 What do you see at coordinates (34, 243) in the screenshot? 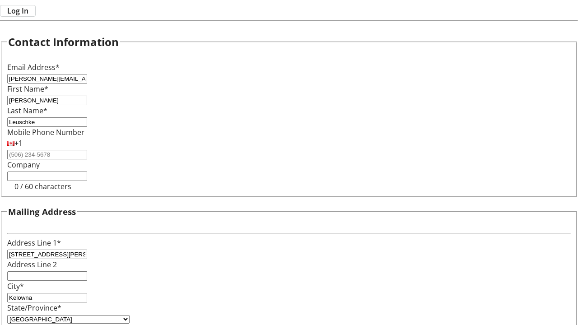
I see `label: Address Line 1*` at bounding box center [34, 243].